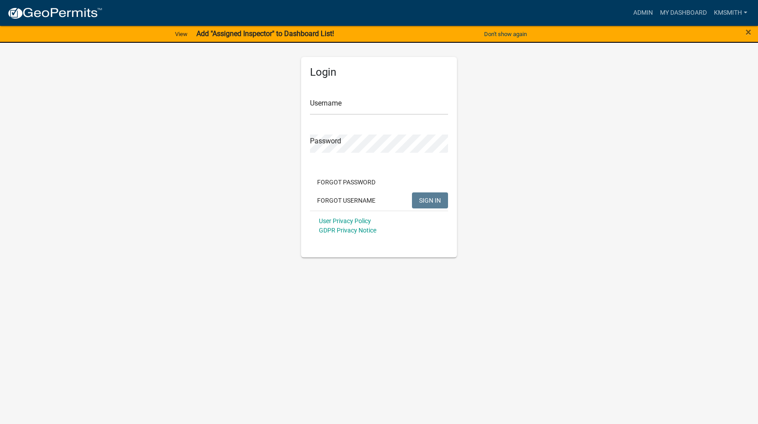 The height and width of the screenshot is (424, 758). What do you see at coordinates (347, 230) in the screenshot?
I see `a: GDPR Privacy Notice` at bounding box center [347, 230].